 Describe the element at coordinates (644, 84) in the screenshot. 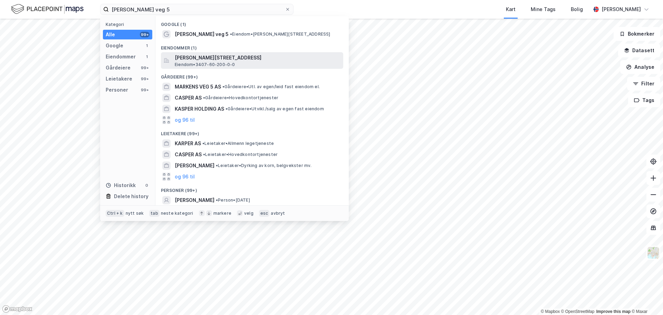

I see `button: Filter` at that location.